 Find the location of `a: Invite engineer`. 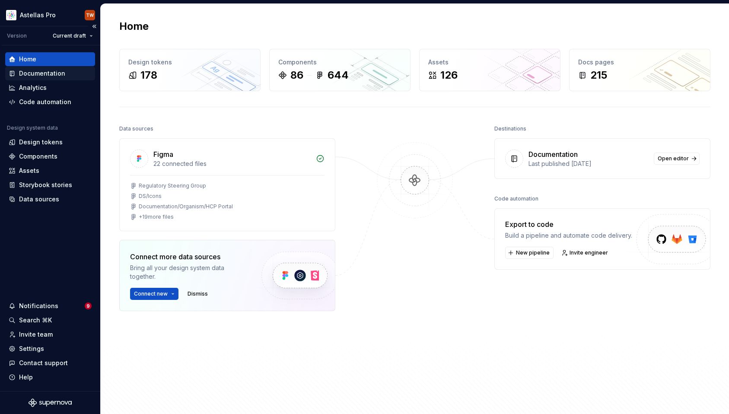

a: Invite engineer is located at coordinates (585, 253).